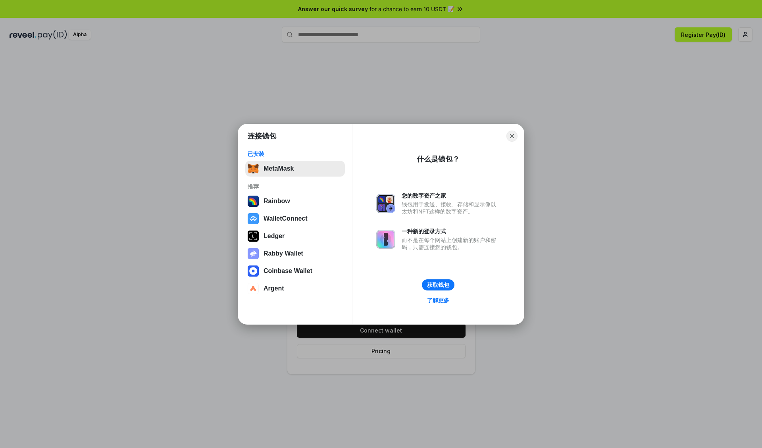 The image size is (762, 448). Describe the element at coordinates (295, 271) in the screenshot. I see `button: Coinbase Wallet` at that location.